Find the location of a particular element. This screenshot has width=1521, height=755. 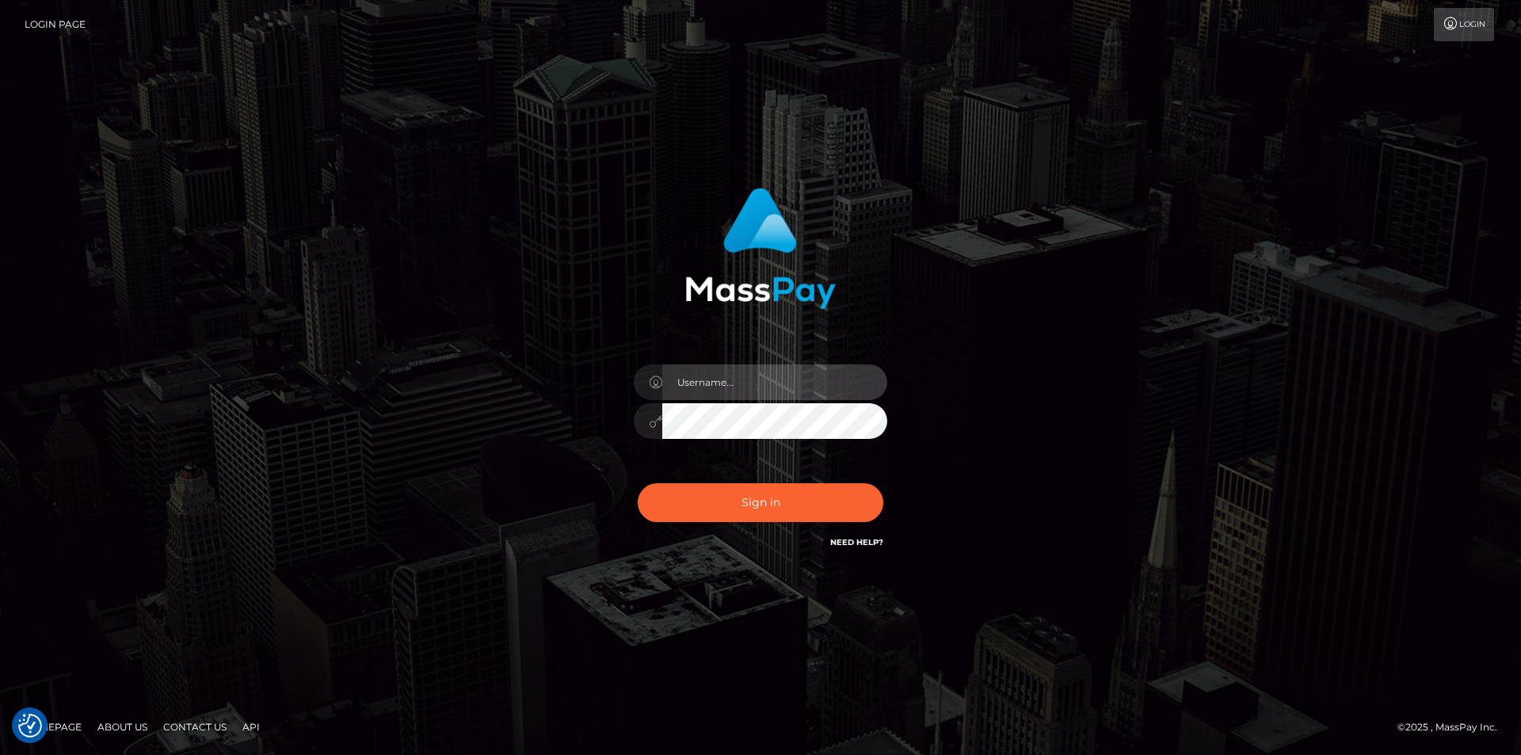

button: Consent Preferences is located at coordinates (30, 726).